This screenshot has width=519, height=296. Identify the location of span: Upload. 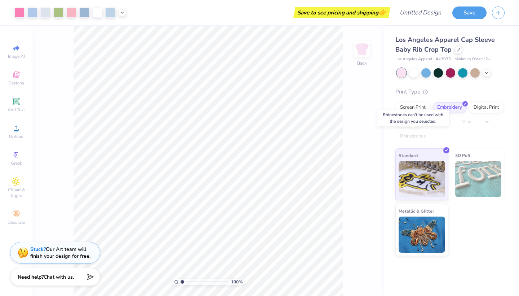
(16, 136).